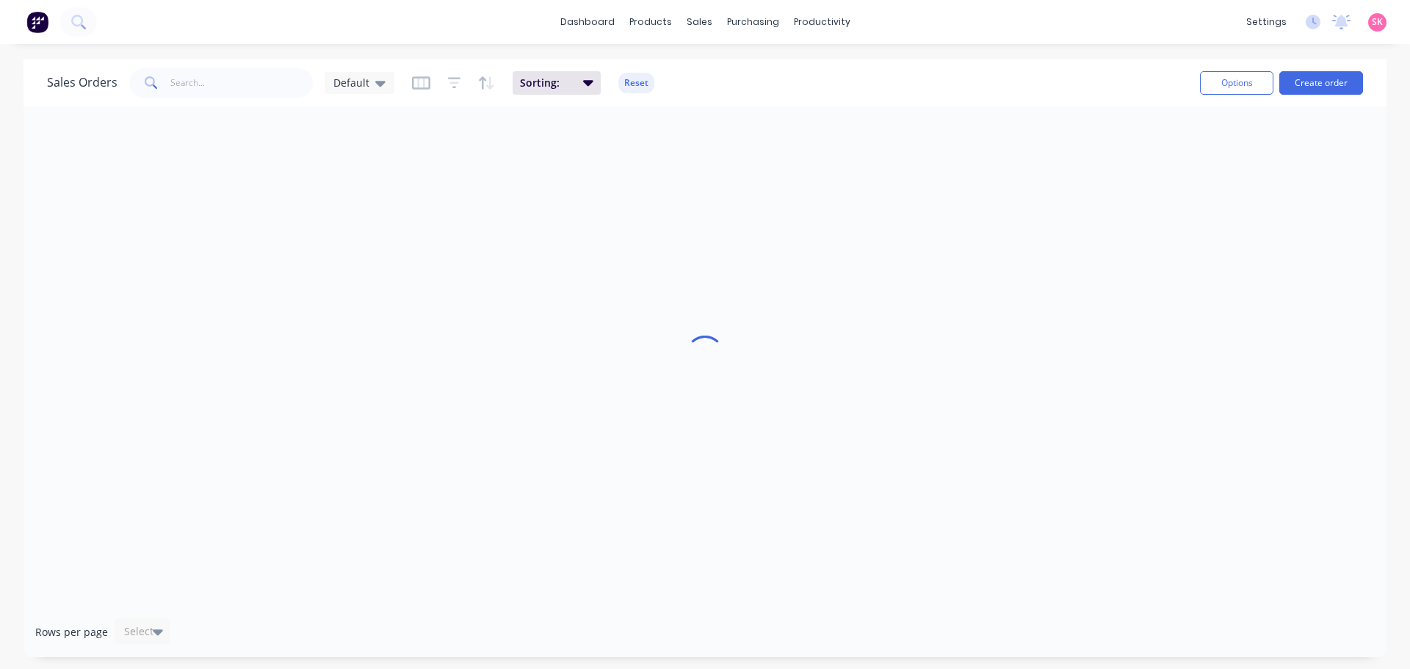 The width and height of the screenshot is (1410, 669). Describe the element at coordinates (37, 22) in the screenshot. I see `img: Factory` at that location.